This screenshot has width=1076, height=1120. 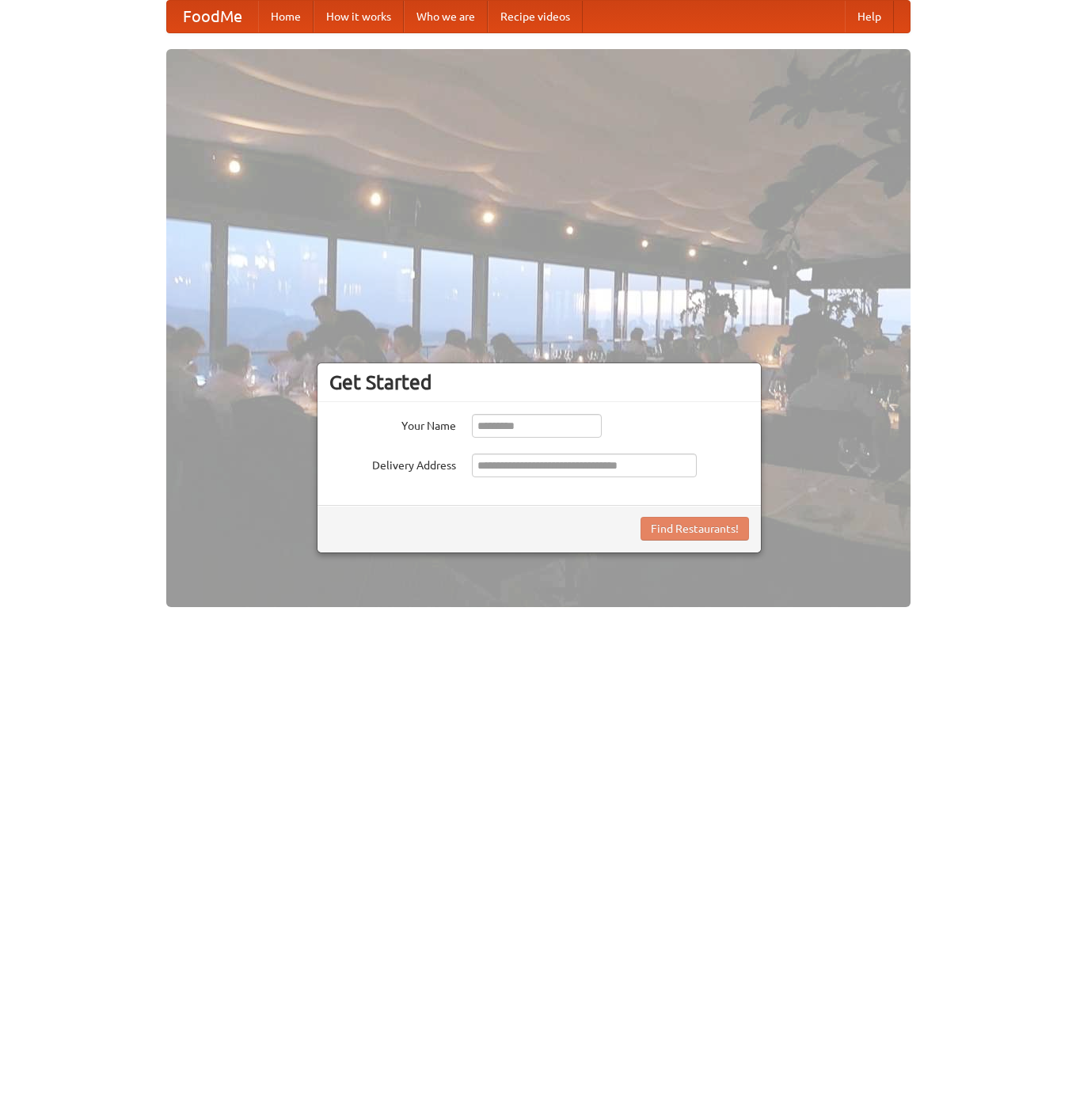 I want to click on a: Help, so click(x=869, y=17).